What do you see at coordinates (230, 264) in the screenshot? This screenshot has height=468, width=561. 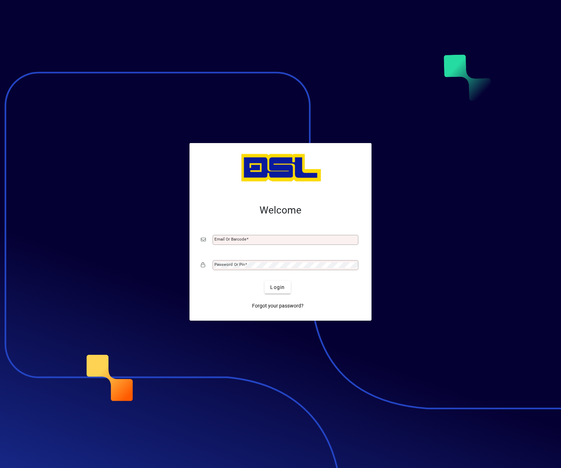 I see `mat-label: Password or Pin` at bounding box center [230, 264].